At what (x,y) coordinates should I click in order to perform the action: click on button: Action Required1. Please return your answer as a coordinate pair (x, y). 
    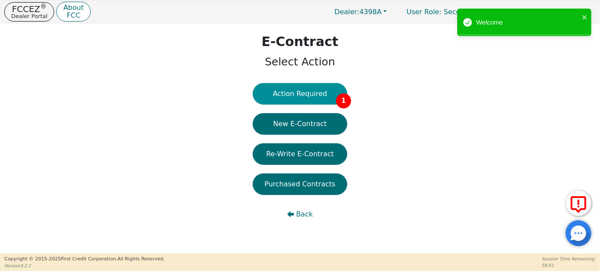
    Looking at the image, I should click on (300, 94).